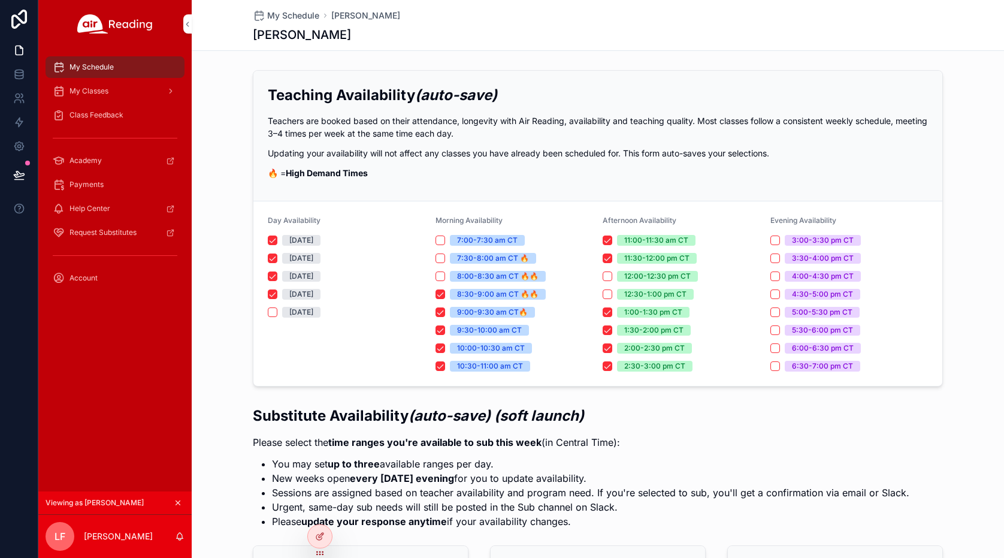 This screenshot has height=558, width=1004. I want to click on p: Updating your availability will not affect any classes you have already been scheduled for. This ..., so click(598, 153).